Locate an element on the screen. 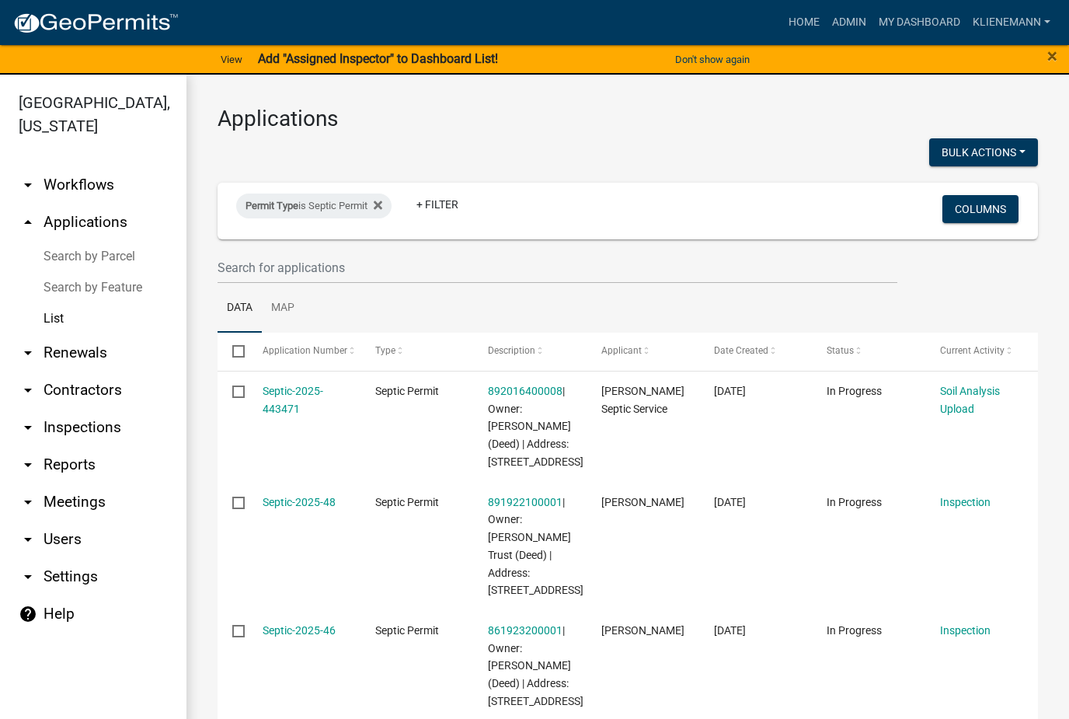  a: Admin is located at coordinates (849, 23).